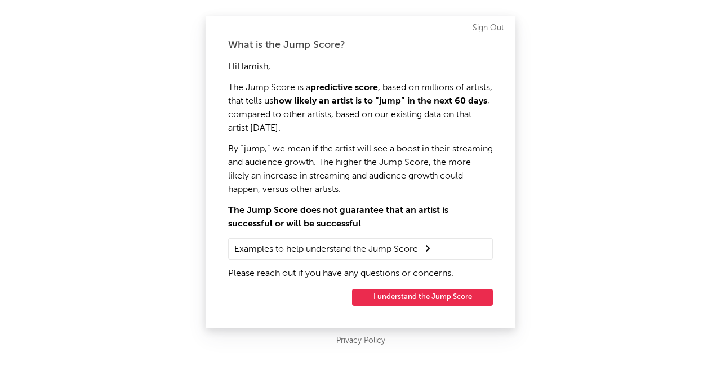  I want to click on a: Privacy Policy, so click(360, 341).